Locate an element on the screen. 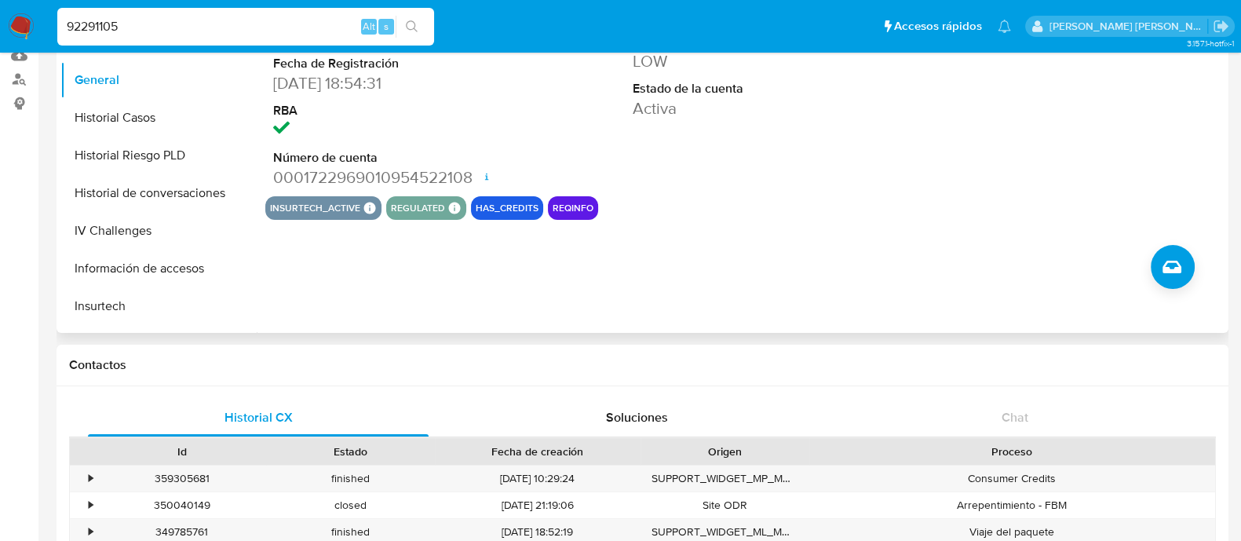 Image resolution: width=1241 pixels, height=541 pixels. div: Arrepentimiento - FBM is located at coordinates (1012, 505).